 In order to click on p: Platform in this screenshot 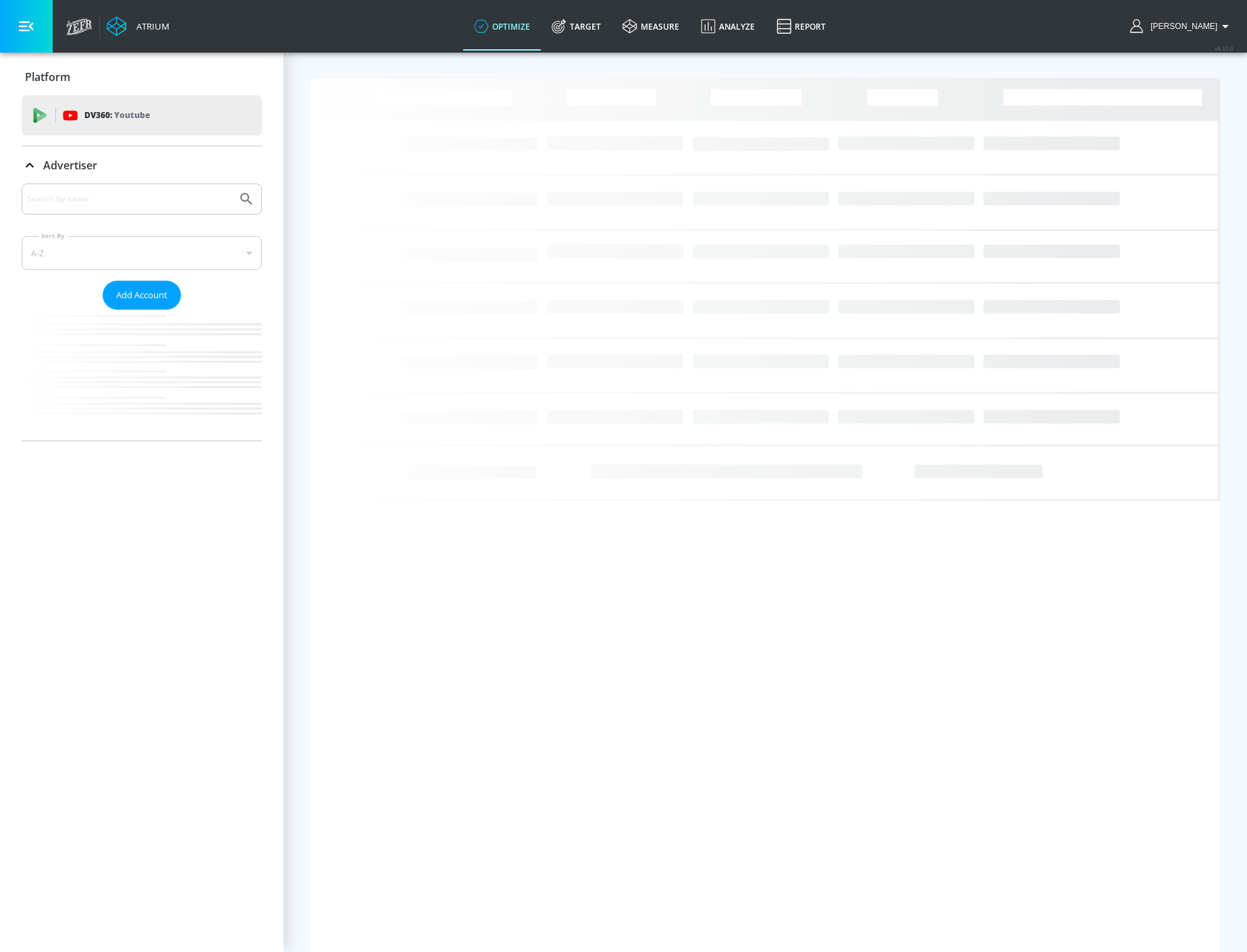, I will do `click(47, 77)`.